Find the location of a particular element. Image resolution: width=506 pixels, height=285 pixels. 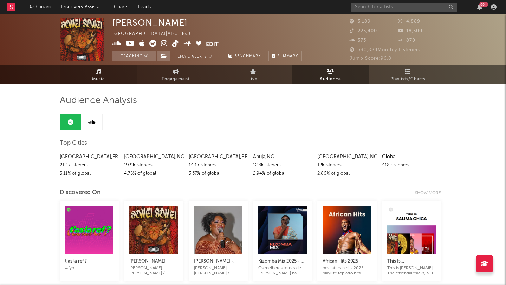

div: Global is located at coordinates (411, 157).